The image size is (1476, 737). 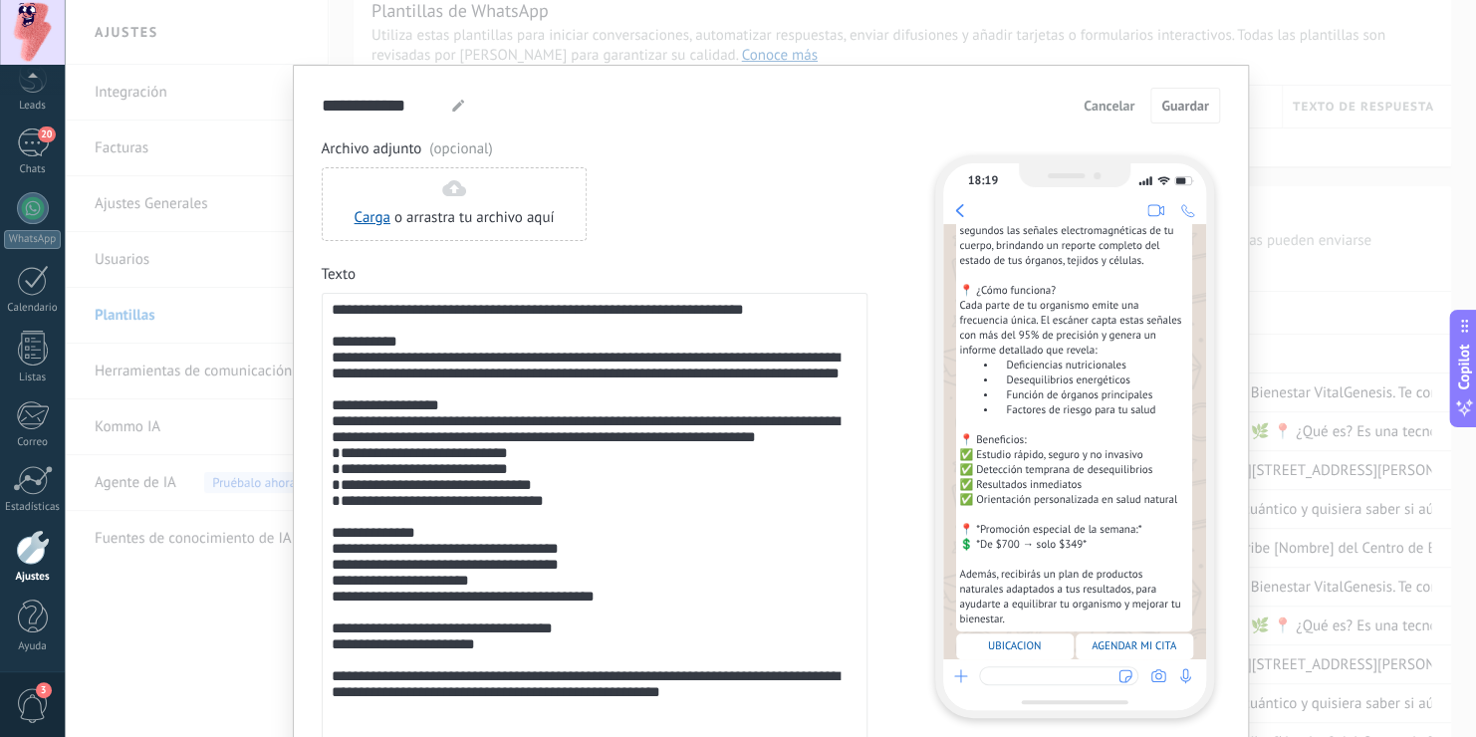 What do you see at coordinates (33, 507) in the screenshot?
I see `div: Estadísticas` at bounding box center [33, 507].